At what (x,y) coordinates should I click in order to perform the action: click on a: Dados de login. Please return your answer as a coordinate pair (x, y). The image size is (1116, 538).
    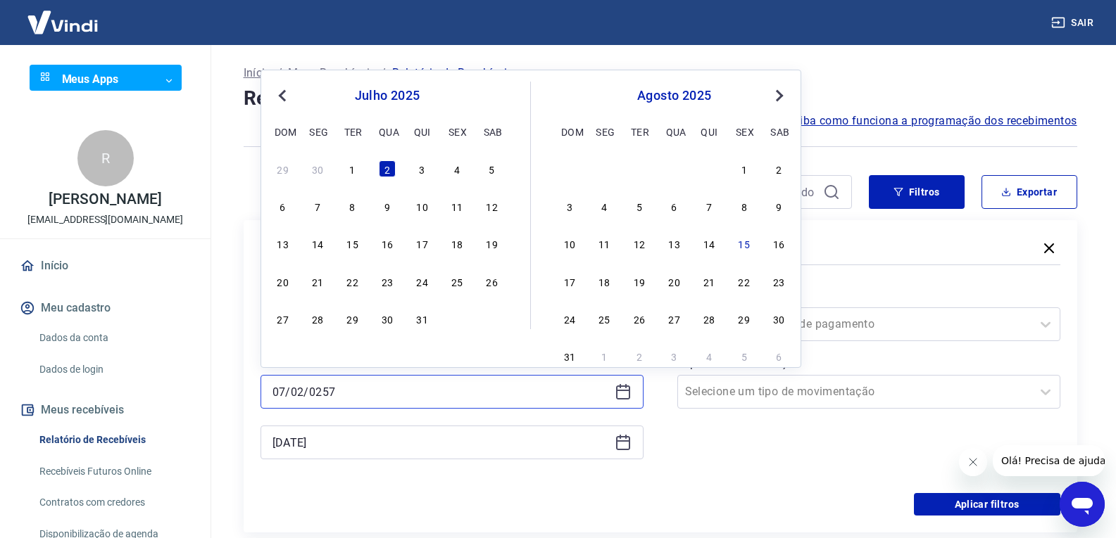
    Looking at the image, I should click on (113, 369).